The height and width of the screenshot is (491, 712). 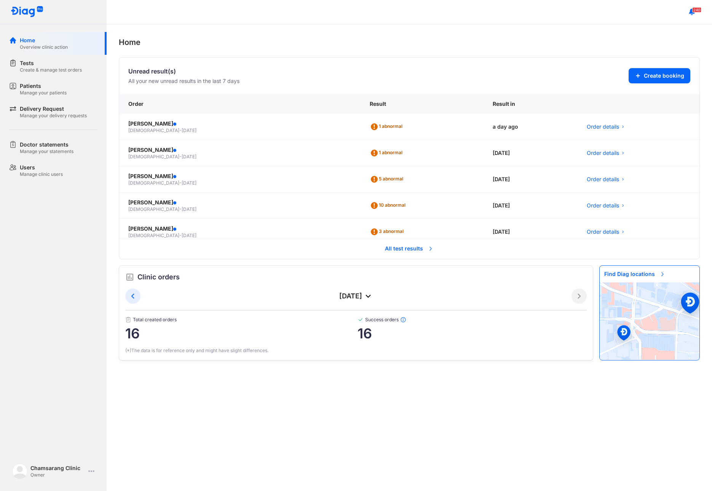 I want to click on div: Doctor statements, so click(x=46, y=145).